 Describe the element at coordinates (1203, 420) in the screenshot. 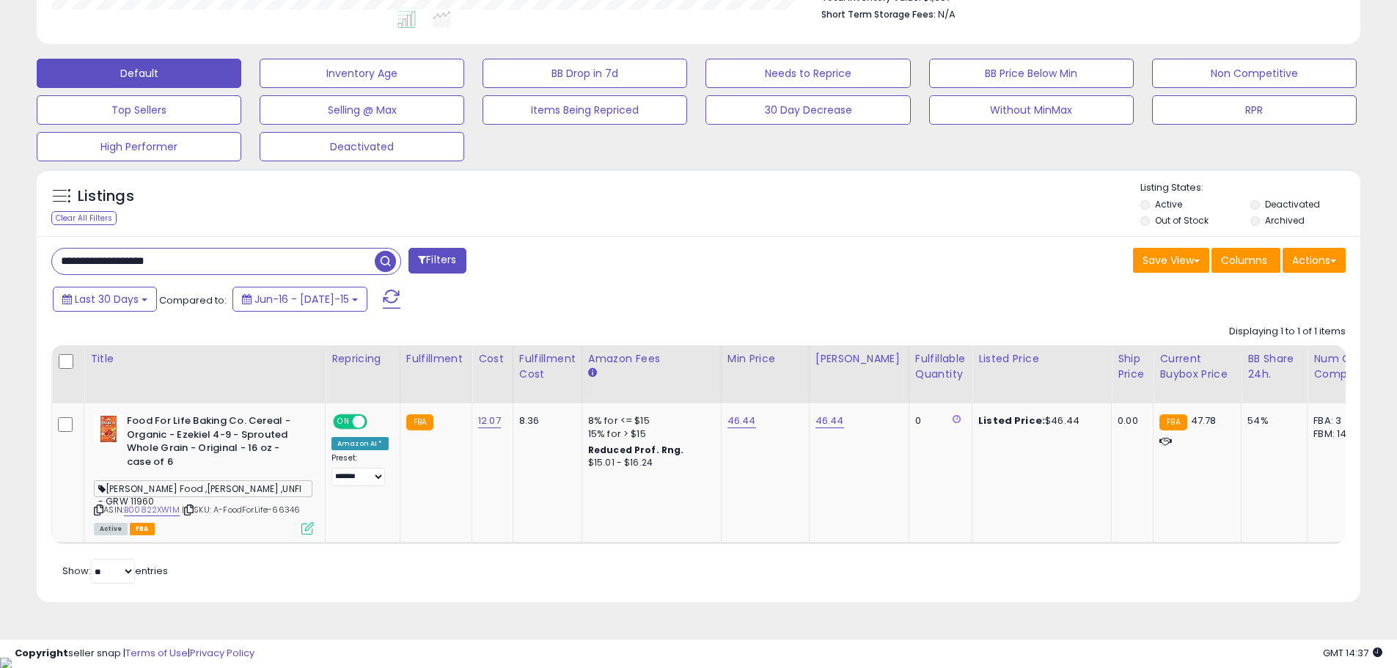

I see `span: 47.78` at that location.